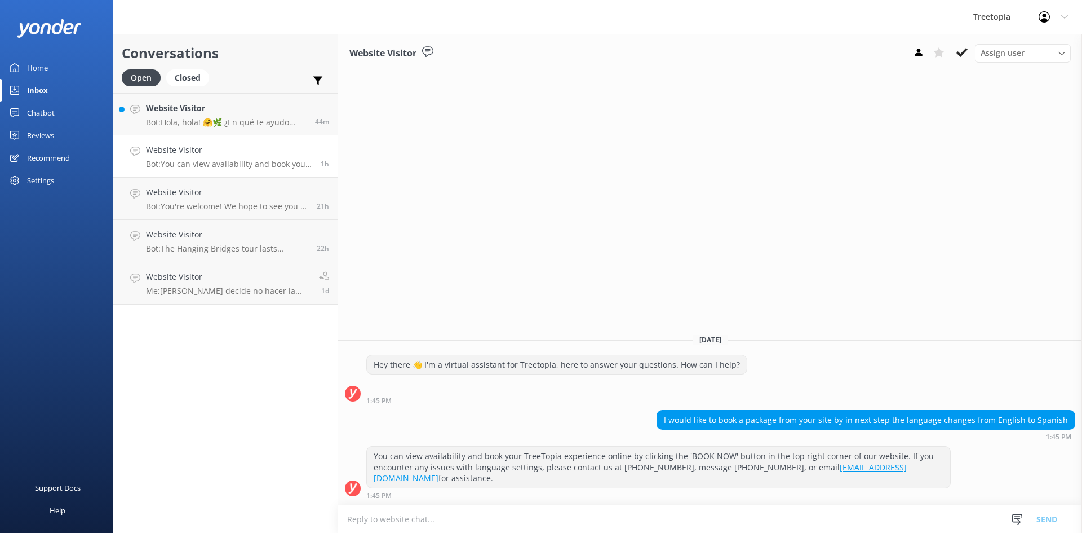 The width and height of the screenshot is (1082, 533). What do you see at coordinates (41, 113) in the screenshot?
I see `div: Chatbot` at bounding box center [41, 113].